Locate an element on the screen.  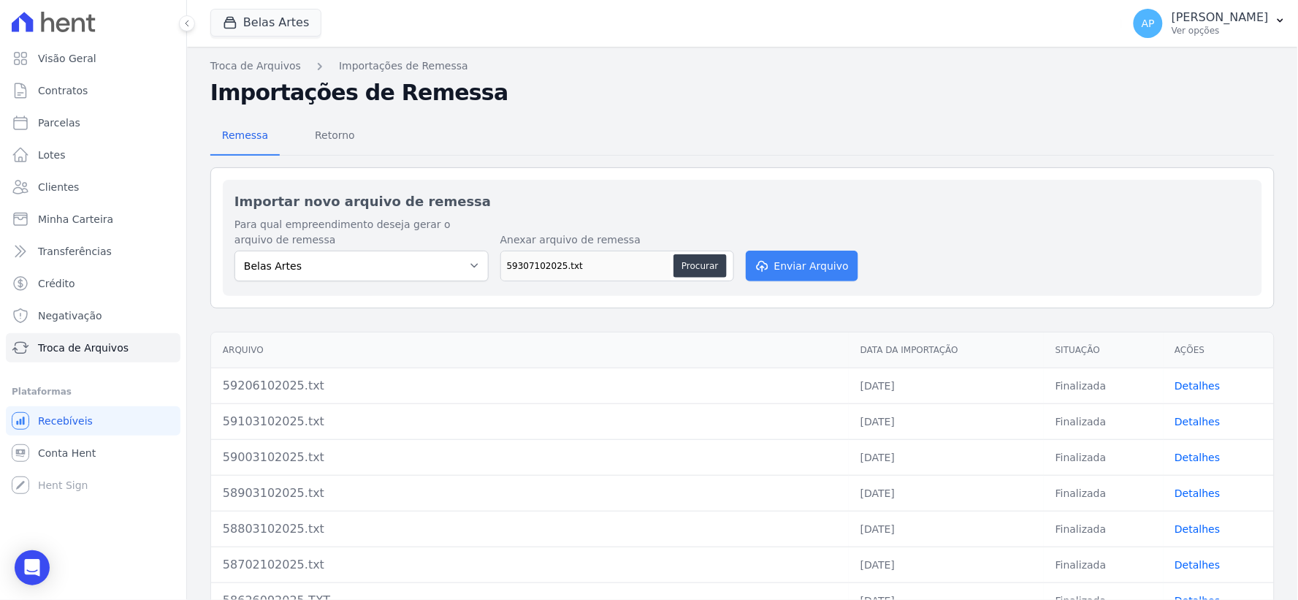
a: Visão Geral is located at coordinates (93, 58).